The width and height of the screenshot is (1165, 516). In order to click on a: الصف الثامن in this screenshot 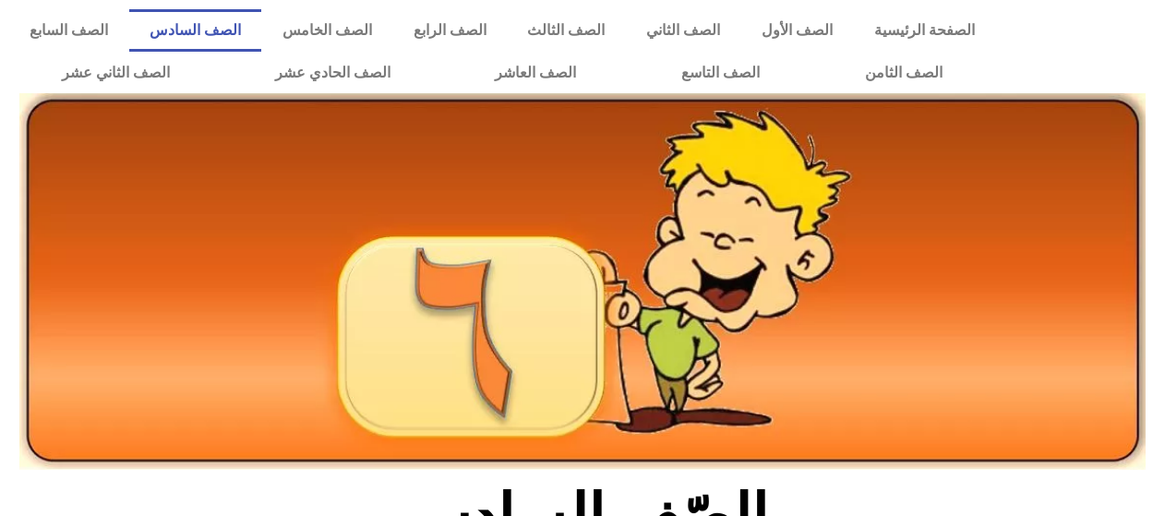, I will do `click(904, 73)`.